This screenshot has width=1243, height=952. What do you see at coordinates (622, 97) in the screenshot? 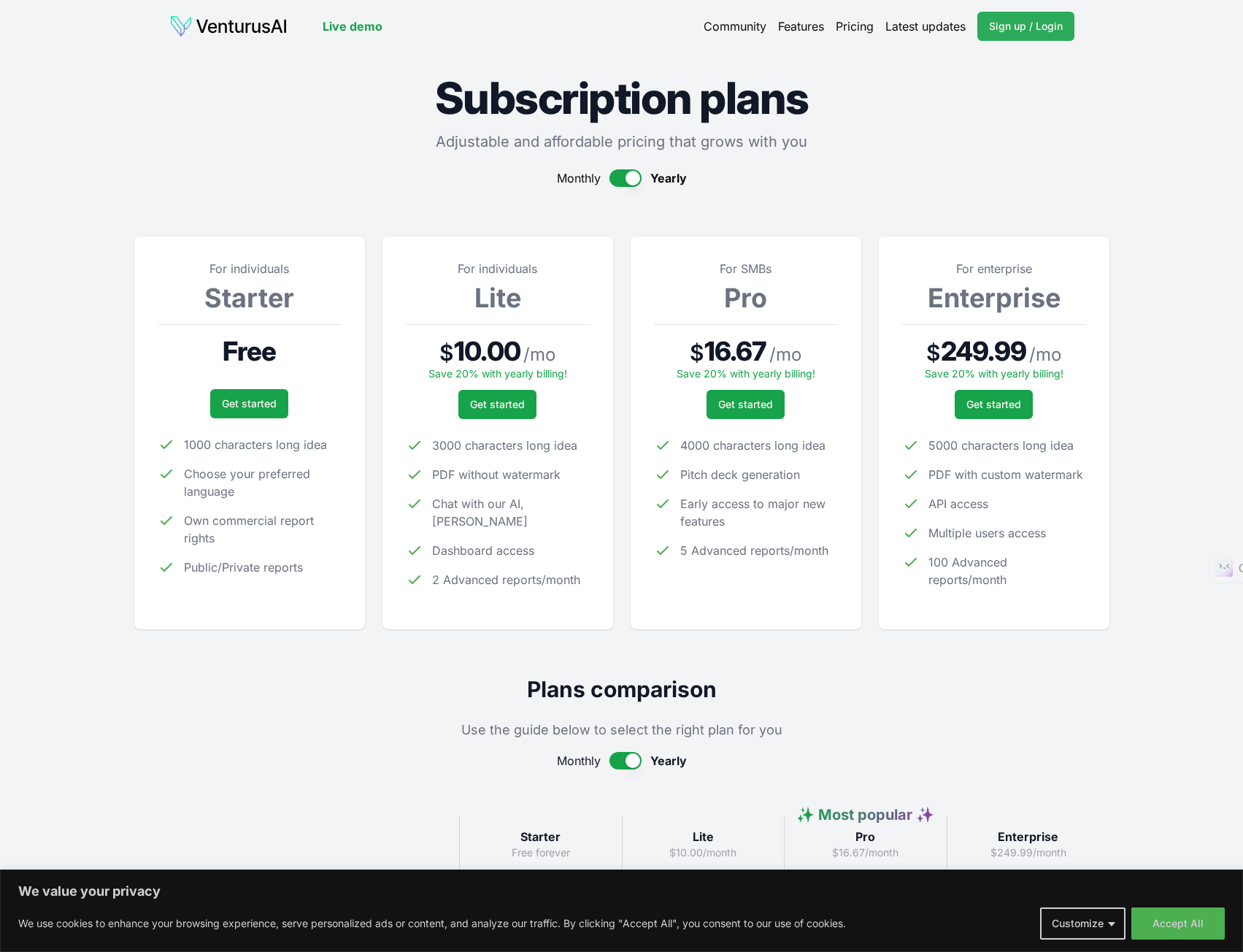
I see `h1: Subscription plans` at bounding box center [622, 97].